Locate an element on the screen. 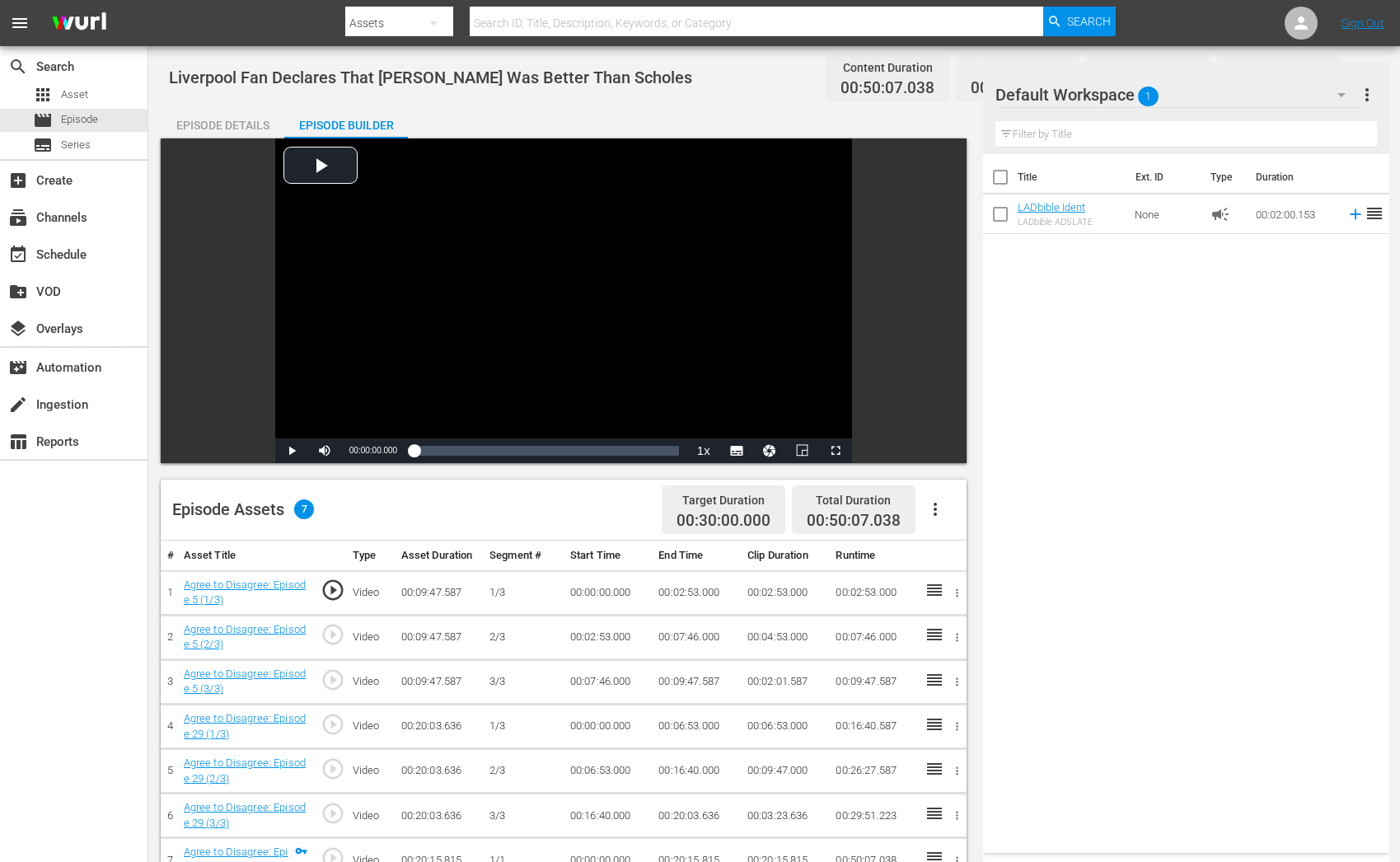  button: Playback Rate is located at coordinates (704, 450).